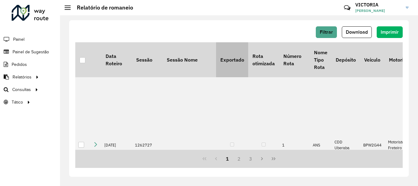  Describe the element at coordinates (19, 39) in the screenshot. I see `span: Painel` at that location.